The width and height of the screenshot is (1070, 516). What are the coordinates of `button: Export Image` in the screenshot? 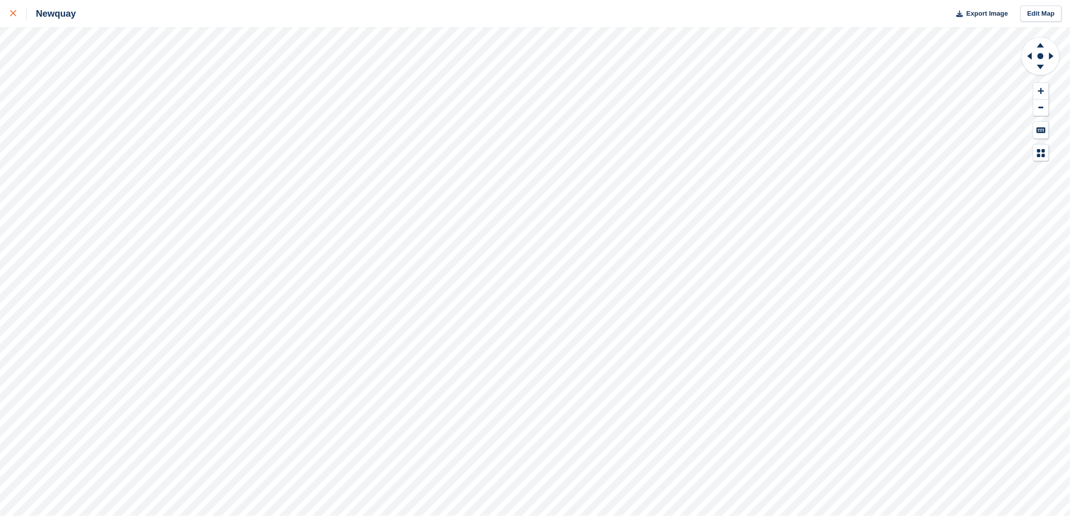 It's located at (980, 14).